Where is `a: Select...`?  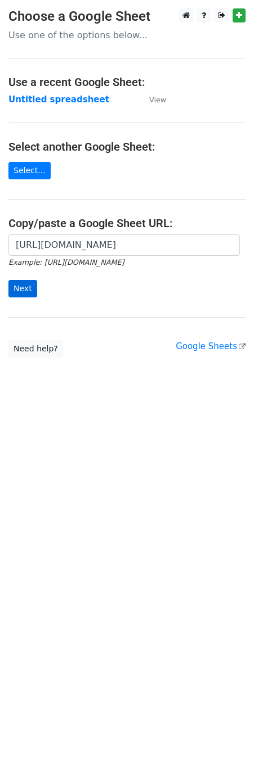 a: Select... is located at coordinates (29, 170).